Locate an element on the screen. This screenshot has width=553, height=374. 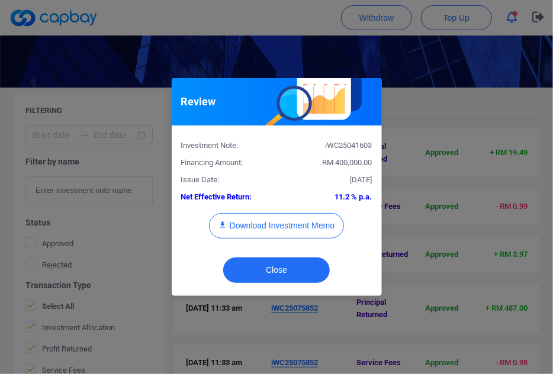
div: Financing Amount: is located at coordinates (224, 163).